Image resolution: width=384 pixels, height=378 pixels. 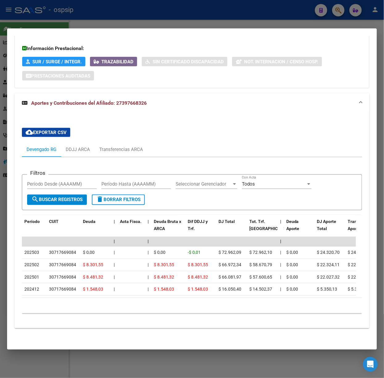 What do you see at coordinates (78, 149) in the screenshot?
I see `div: DDJJ ARCA` at bounding box center [78, 149].